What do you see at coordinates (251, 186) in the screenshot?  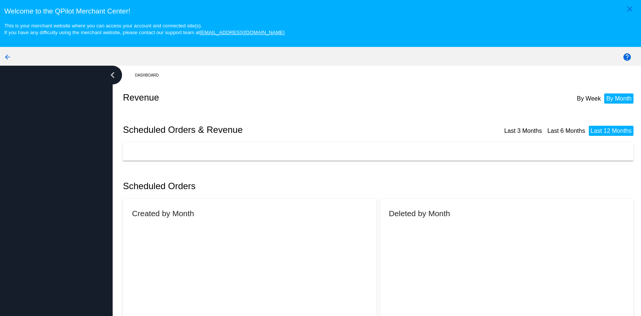 I see `h2: Scheduled Orders` at bounding box center [251, 186].